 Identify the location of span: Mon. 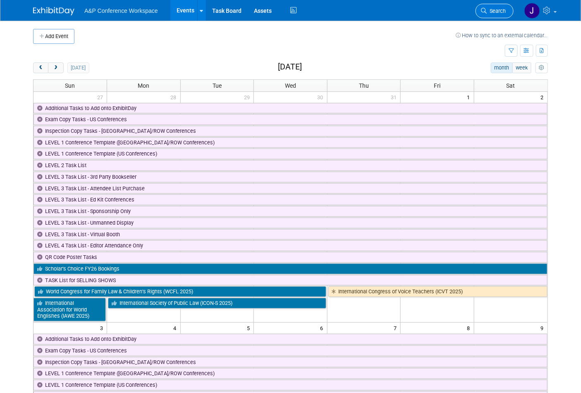
(143, 86).